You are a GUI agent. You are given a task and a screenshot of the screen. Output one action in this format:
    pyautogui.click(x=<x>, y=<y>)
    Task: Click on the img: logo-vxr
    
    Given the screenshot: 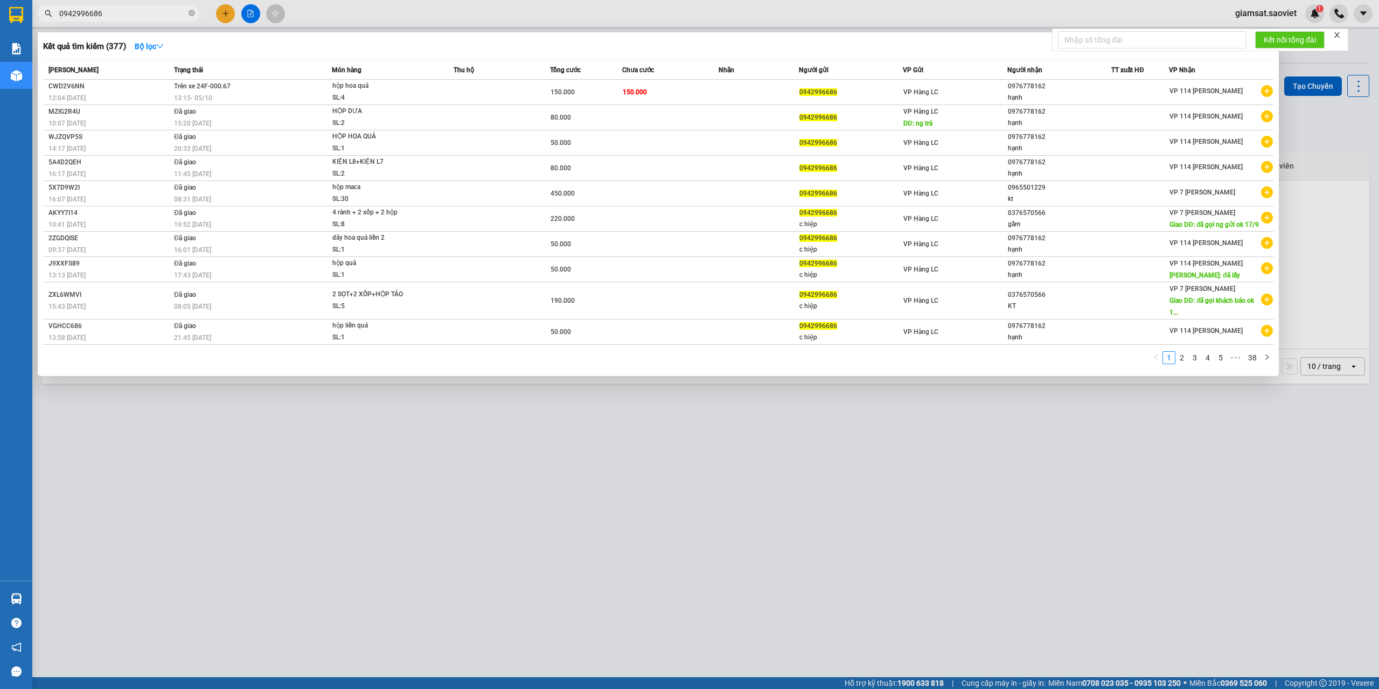 What is the action you would take?
    pyautogui.click(x=16, y=15)
    